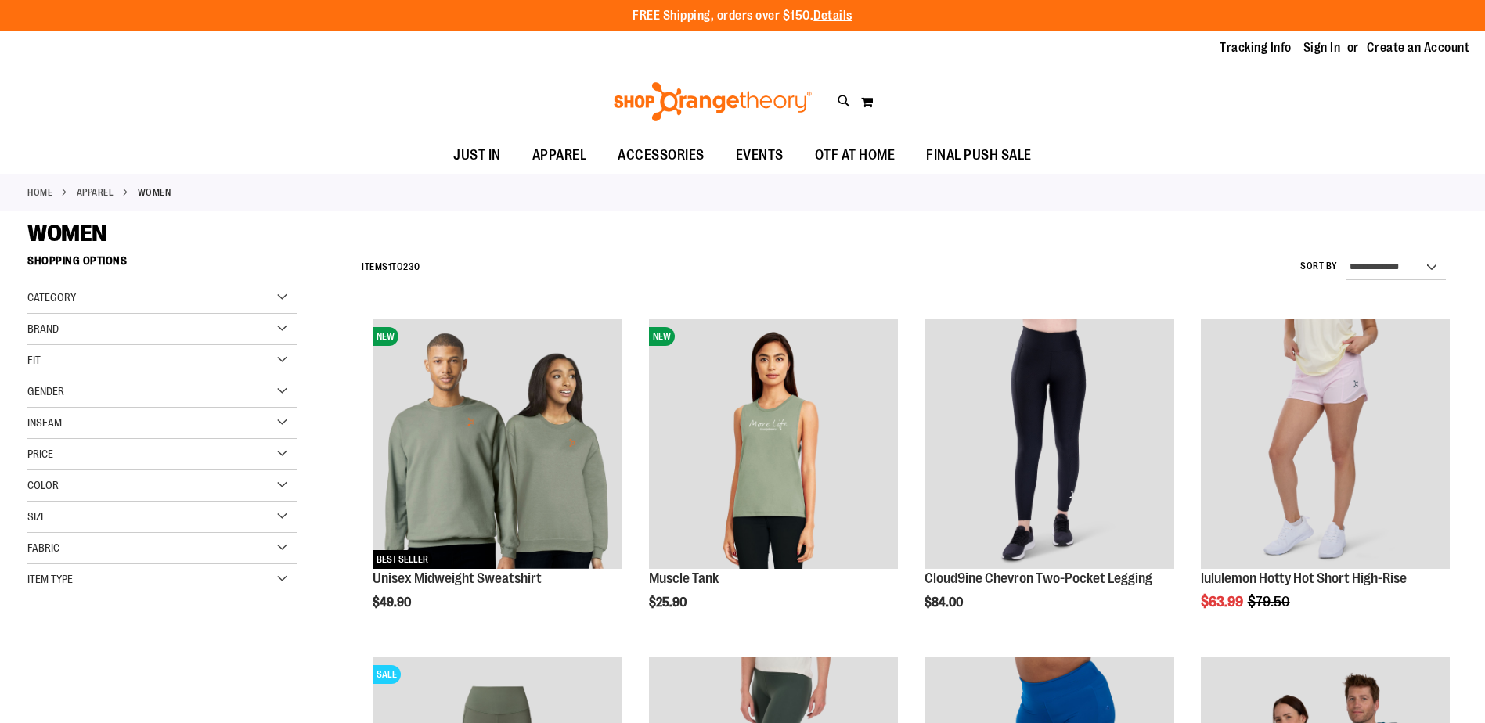 Image resolution: width=1485 pixels, height=723 pixels. What do you see at coordinates (683, 578) in the screenshot?
I see `a: Muscle Tank` at bounding box center [683, 578].